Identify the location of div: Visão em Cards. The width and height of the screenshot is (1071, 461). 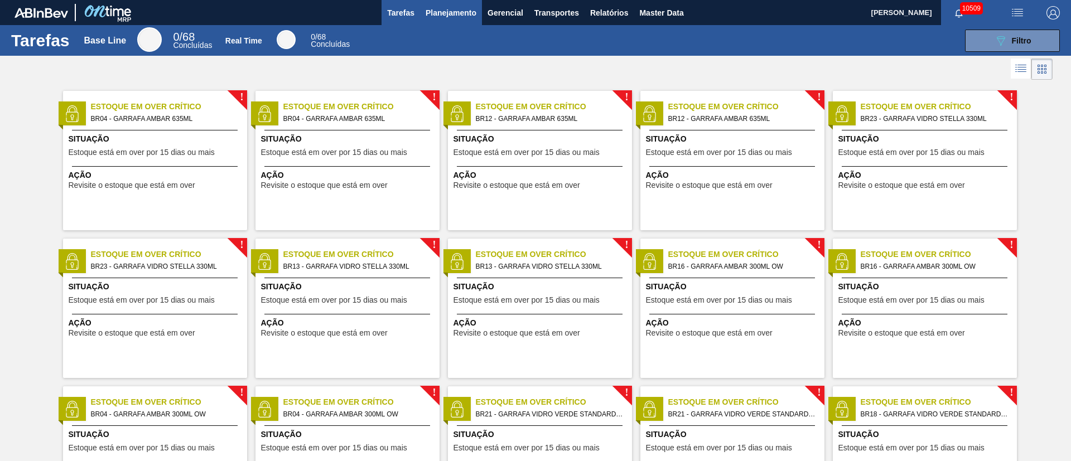
(1042, 69).